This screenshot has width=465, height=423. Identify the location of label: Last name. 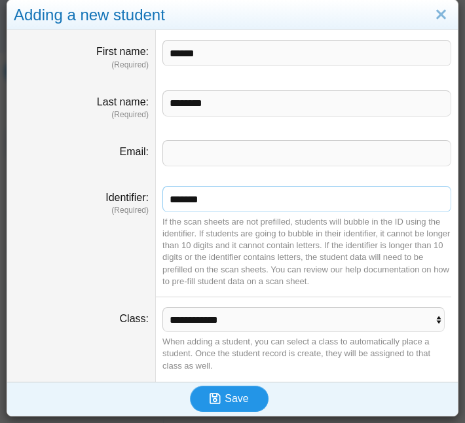
(122, 101).